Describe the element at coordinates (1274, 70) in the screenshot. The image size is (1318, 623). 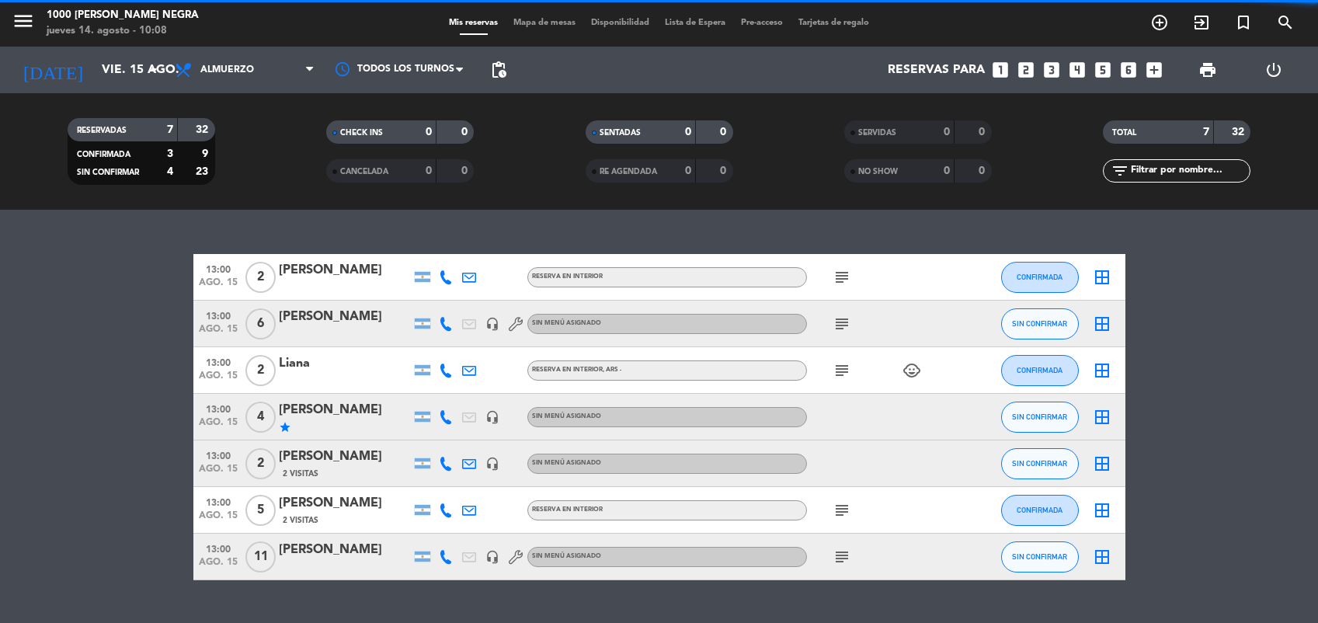
I see `i: power_settings_new` at that location.